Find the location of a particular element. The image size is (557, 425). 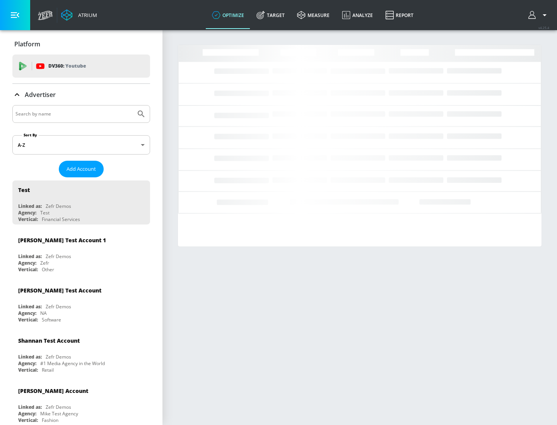

p: DV360: is located at coordinates (67, 66).